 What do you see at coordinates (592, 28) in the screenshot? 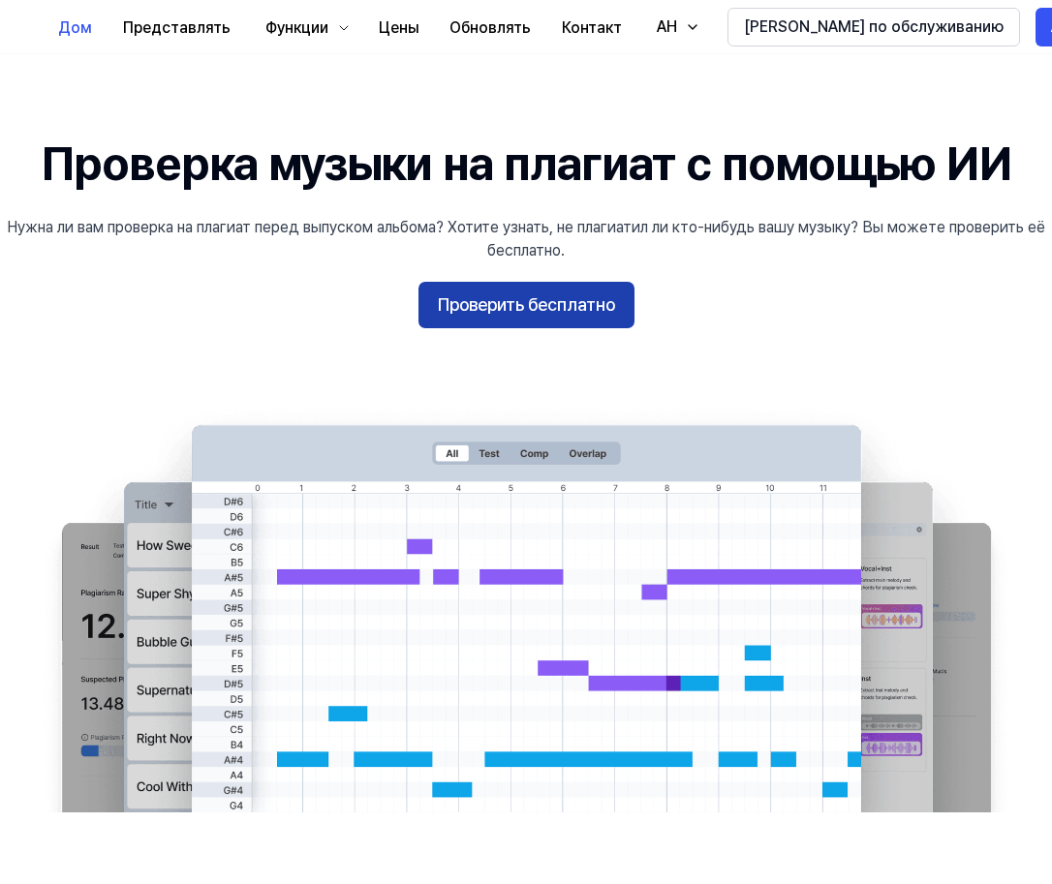
I see `button: Контакт` at bounding box center [592, 28].